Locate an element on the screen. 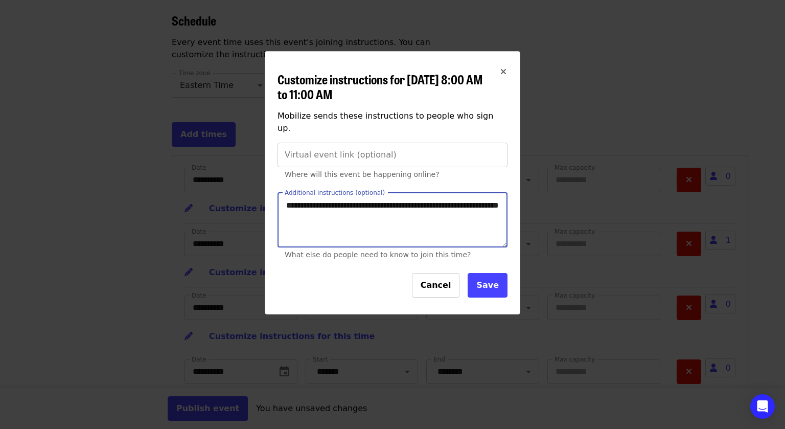 Image resolution: width=785 pixels, height=429 pixels. button: Save is located at coordinates (488, 285).